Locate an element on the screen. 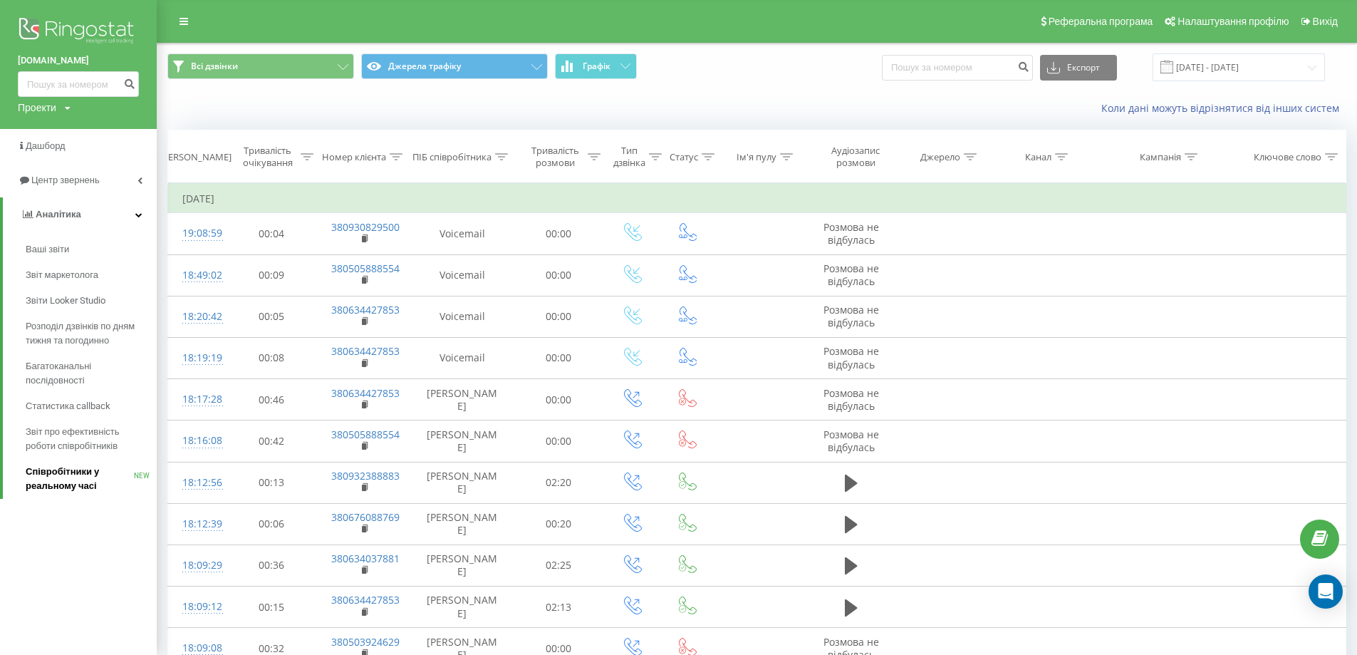 This screenshot has height=655, width=1357. img: Ringostat logo is located at coordinates (78, 32).